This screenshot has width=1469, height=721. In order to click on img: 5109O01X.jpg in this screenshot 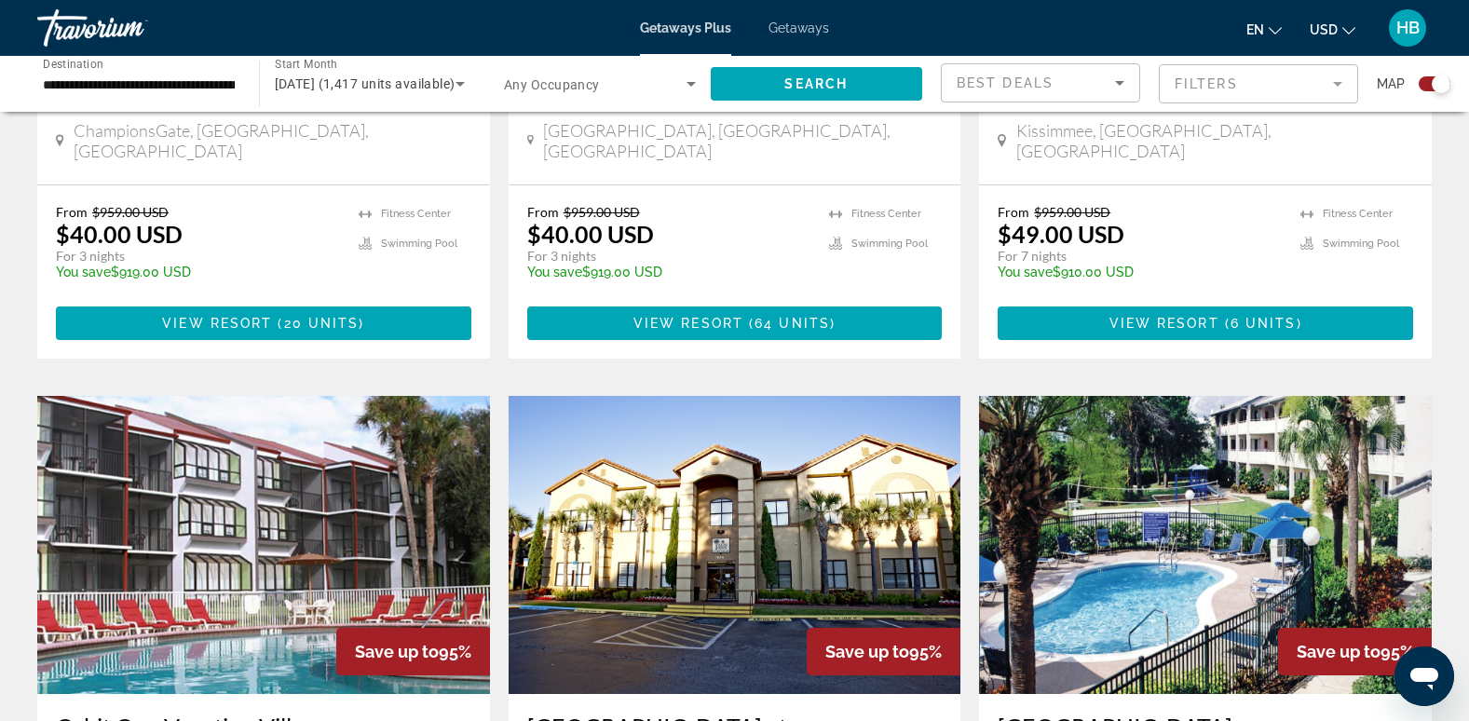, I will do `click(264, 545)`.